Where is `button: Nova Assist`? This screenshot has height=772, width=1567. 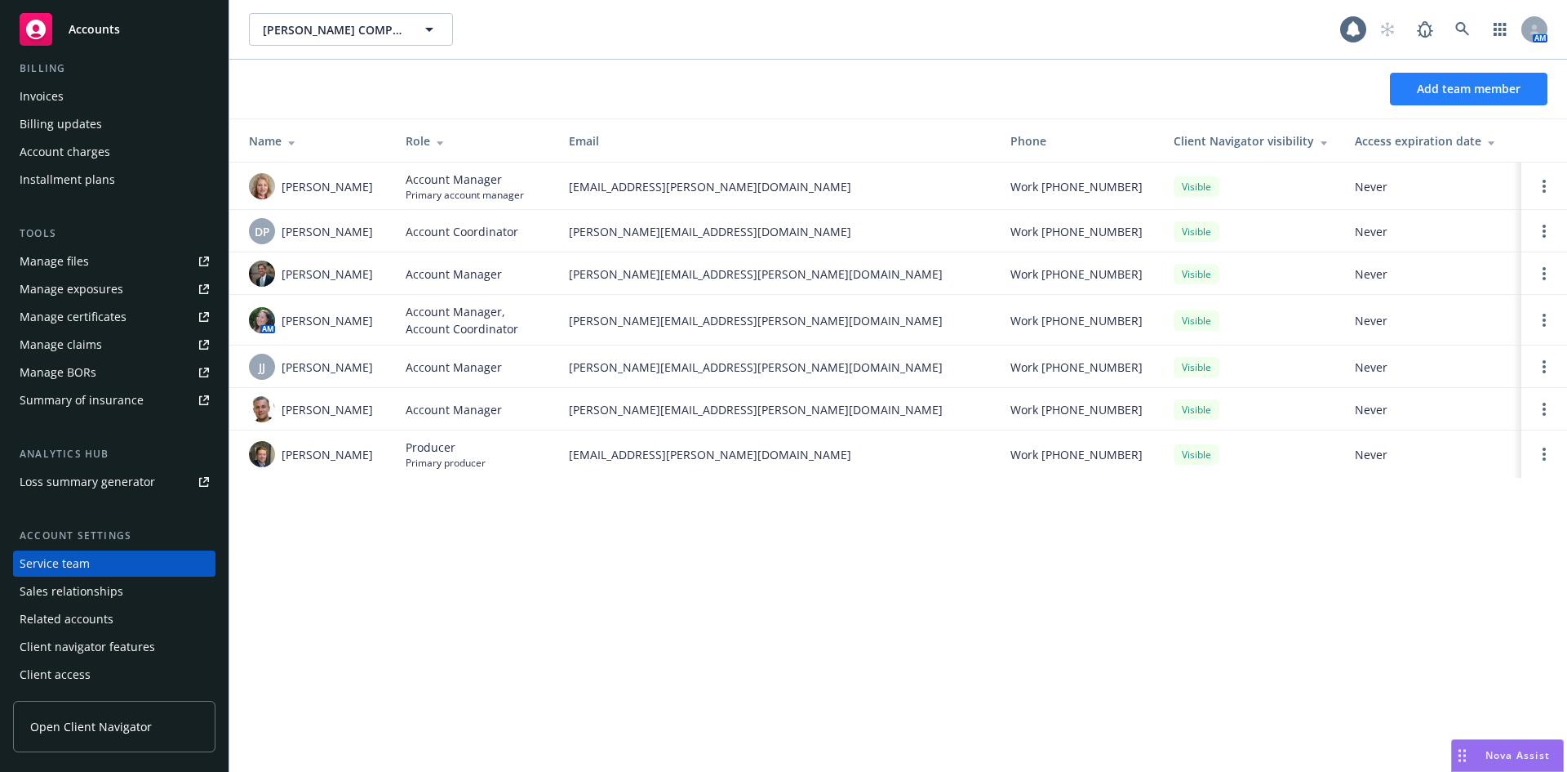 button: Nova Assist is located at coordinates (1508, 755).